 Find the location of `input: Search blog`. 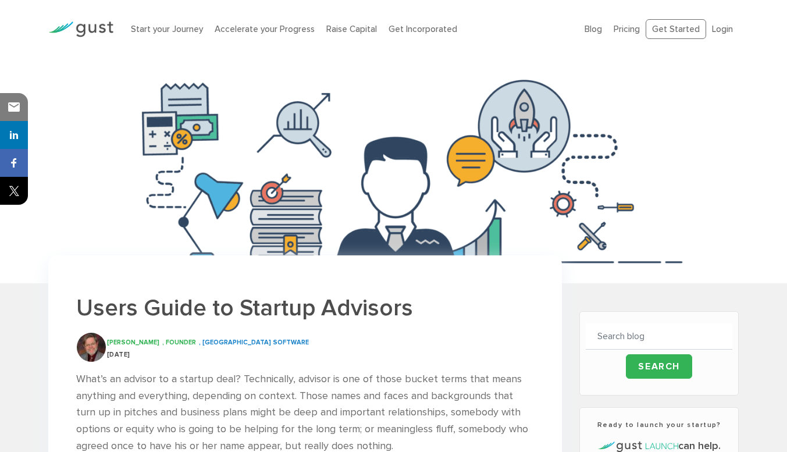

input: Search blog is located at coordinates (659, 336).